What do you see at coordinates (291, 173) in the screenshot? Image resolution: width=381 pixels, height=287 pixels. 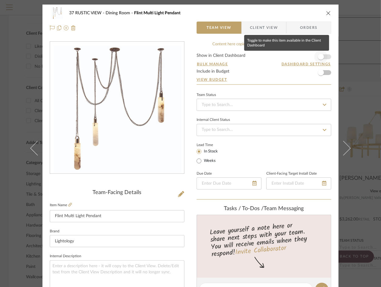 I see `label: Client-Facing Target Install Date` at bounding box center [291, 173].